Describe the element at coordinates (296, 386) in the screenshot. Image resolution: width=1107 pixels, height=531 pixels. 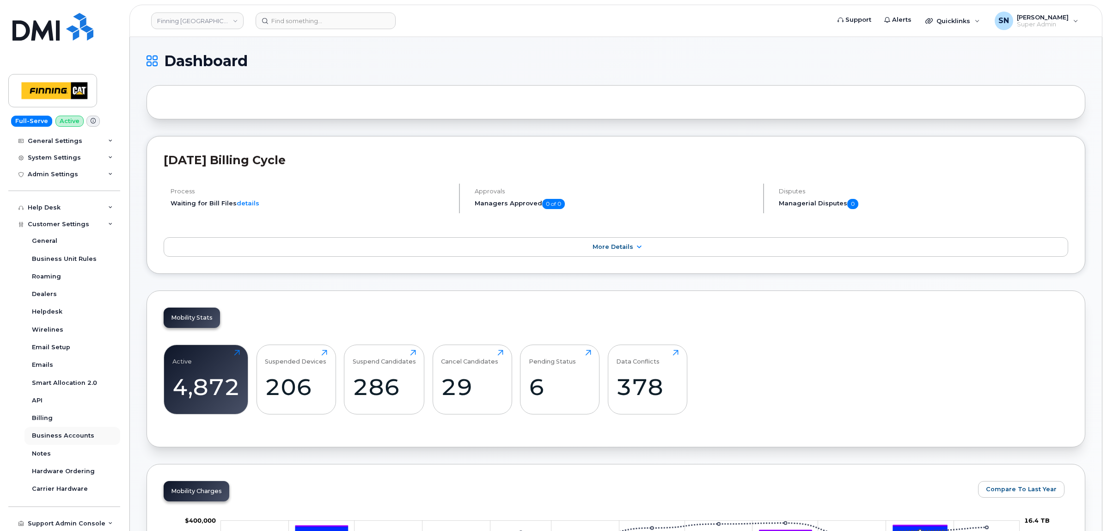
I see `div: 206` at that location.